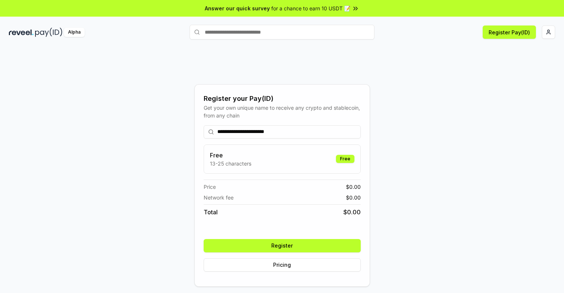 The width and height of the screenshot is (564, 293). What do you see at coordinates (282, 112) in the screenshot?
I see `div: Get your own unique name to receive any crypto and stablecoin, from any chain` at bounding box center [282, 112].